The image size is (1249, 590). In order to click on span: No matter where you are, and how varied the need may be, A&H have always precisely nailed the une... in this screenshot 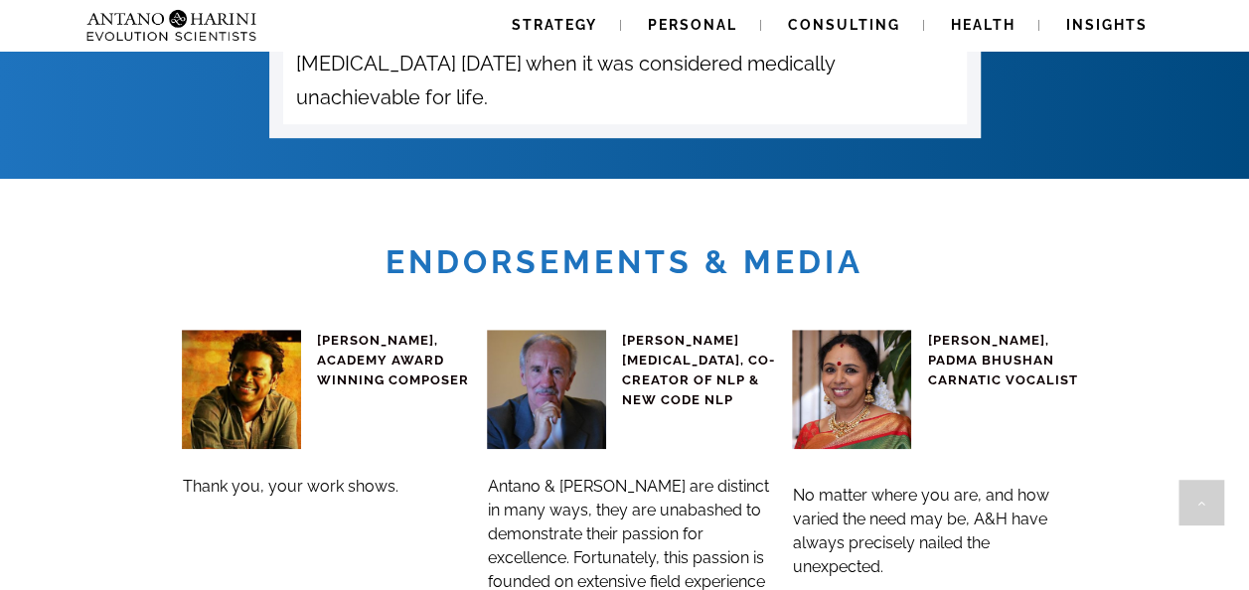, I will do `click(921, 531)`.